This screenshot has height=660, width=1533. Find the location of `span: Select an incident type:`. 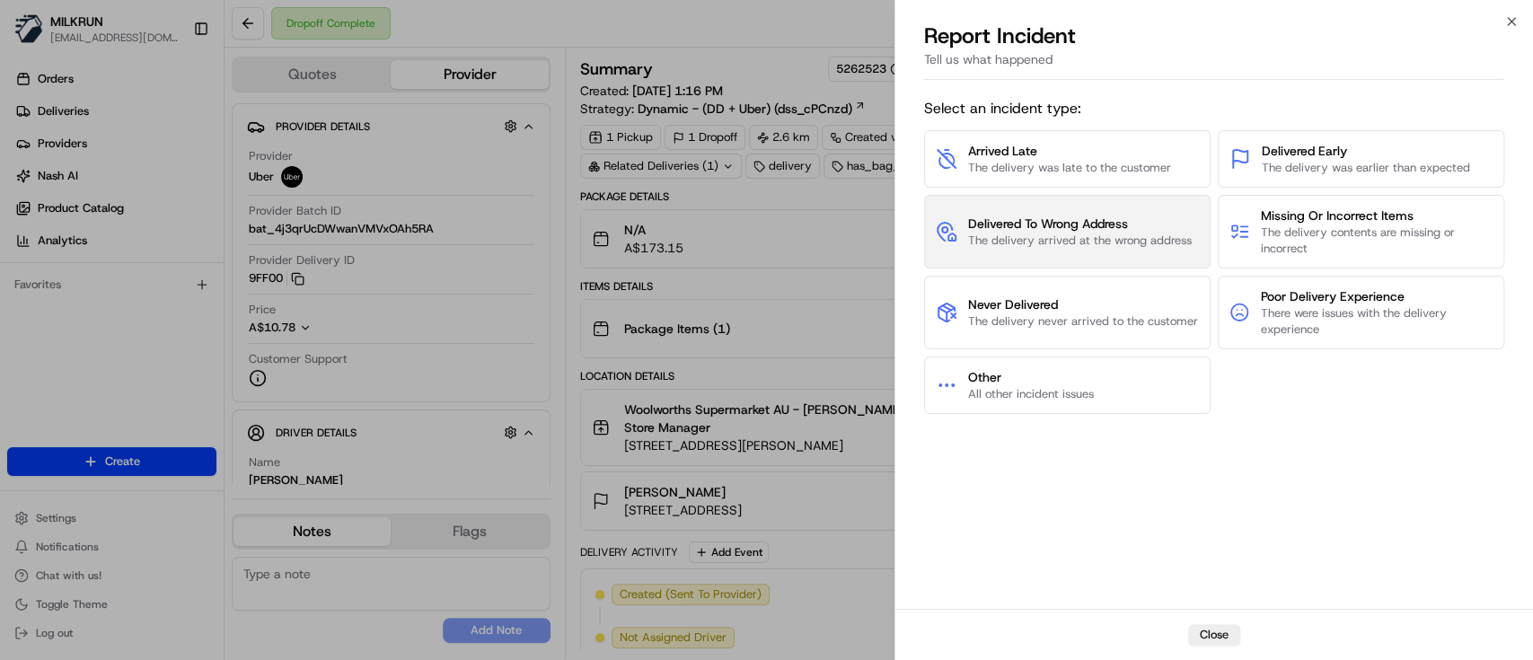

span: Select an incident type: is located at coordinates (1214, 109).